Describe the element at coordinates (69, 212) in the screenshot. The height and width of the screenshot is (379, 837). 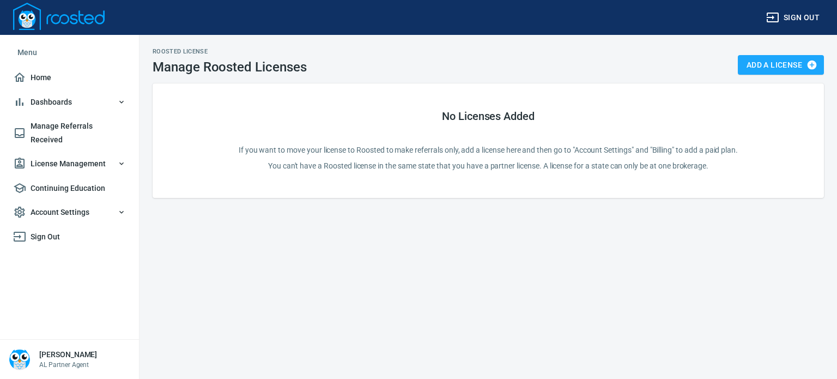
I see `button: Account Settings` at that location.